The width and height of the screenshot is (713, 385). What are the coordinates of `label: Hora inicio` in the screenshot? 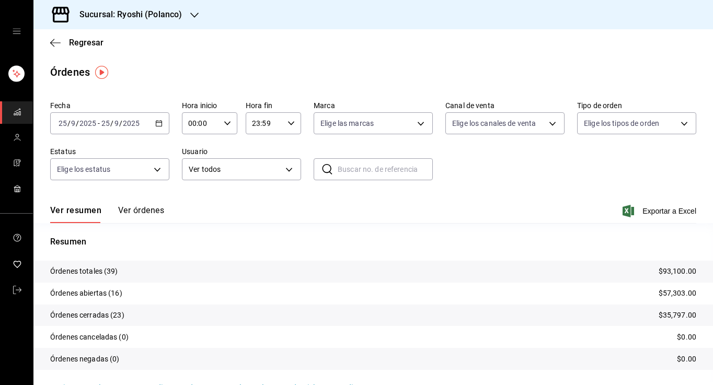 It's located at (210, 106).